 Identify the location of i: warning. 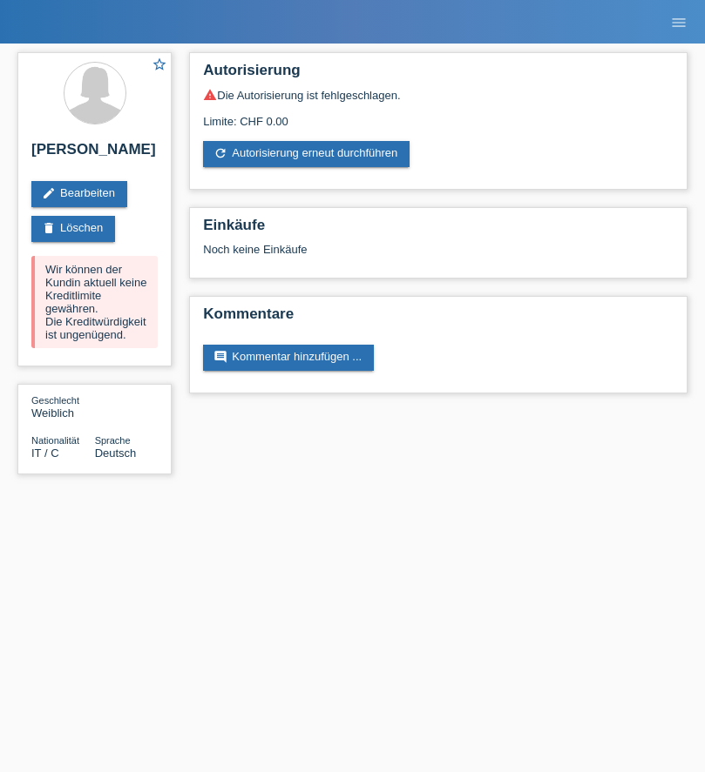
(210, 95).